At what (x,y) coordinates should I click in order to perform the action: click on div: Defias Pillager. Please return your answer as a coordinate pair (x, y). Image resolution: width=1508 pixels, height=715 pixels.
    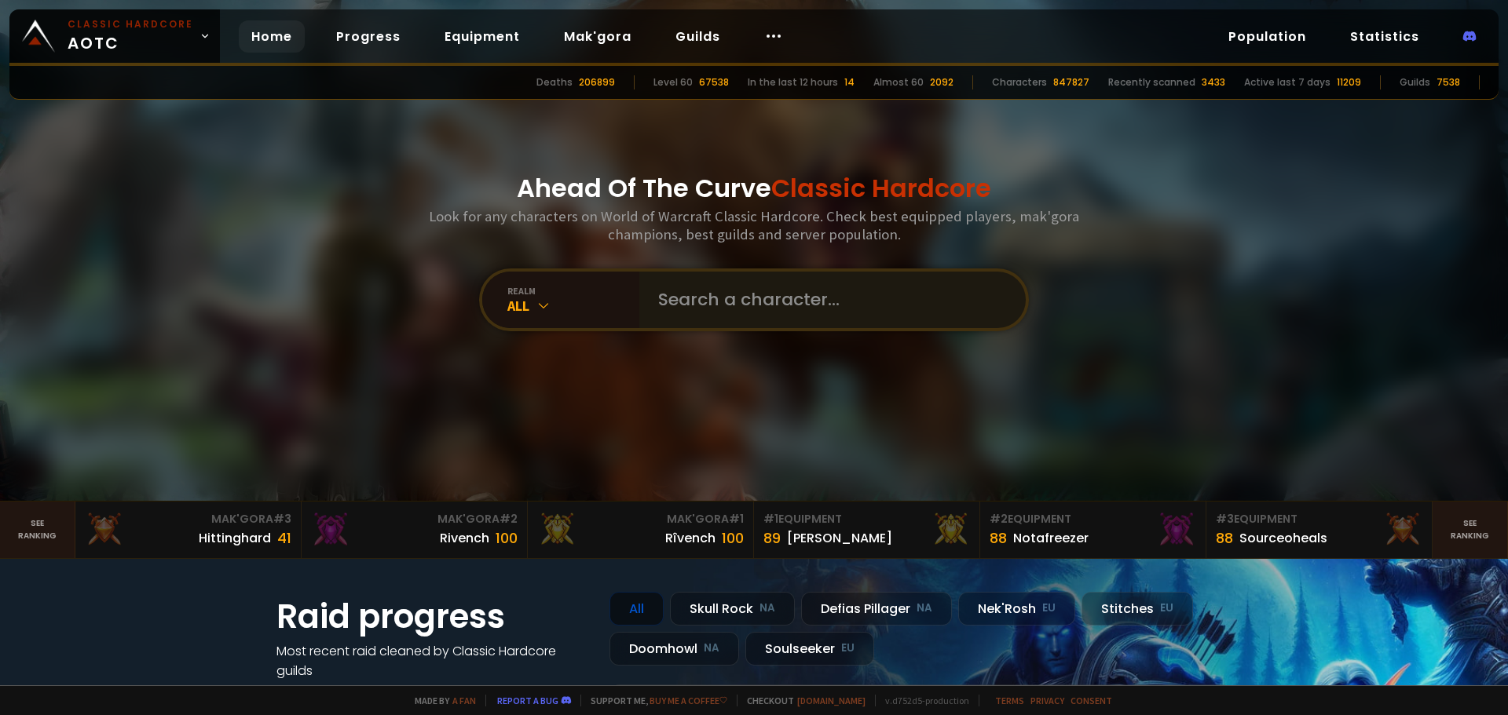
    Looking at the image, I should click on (876, 609).